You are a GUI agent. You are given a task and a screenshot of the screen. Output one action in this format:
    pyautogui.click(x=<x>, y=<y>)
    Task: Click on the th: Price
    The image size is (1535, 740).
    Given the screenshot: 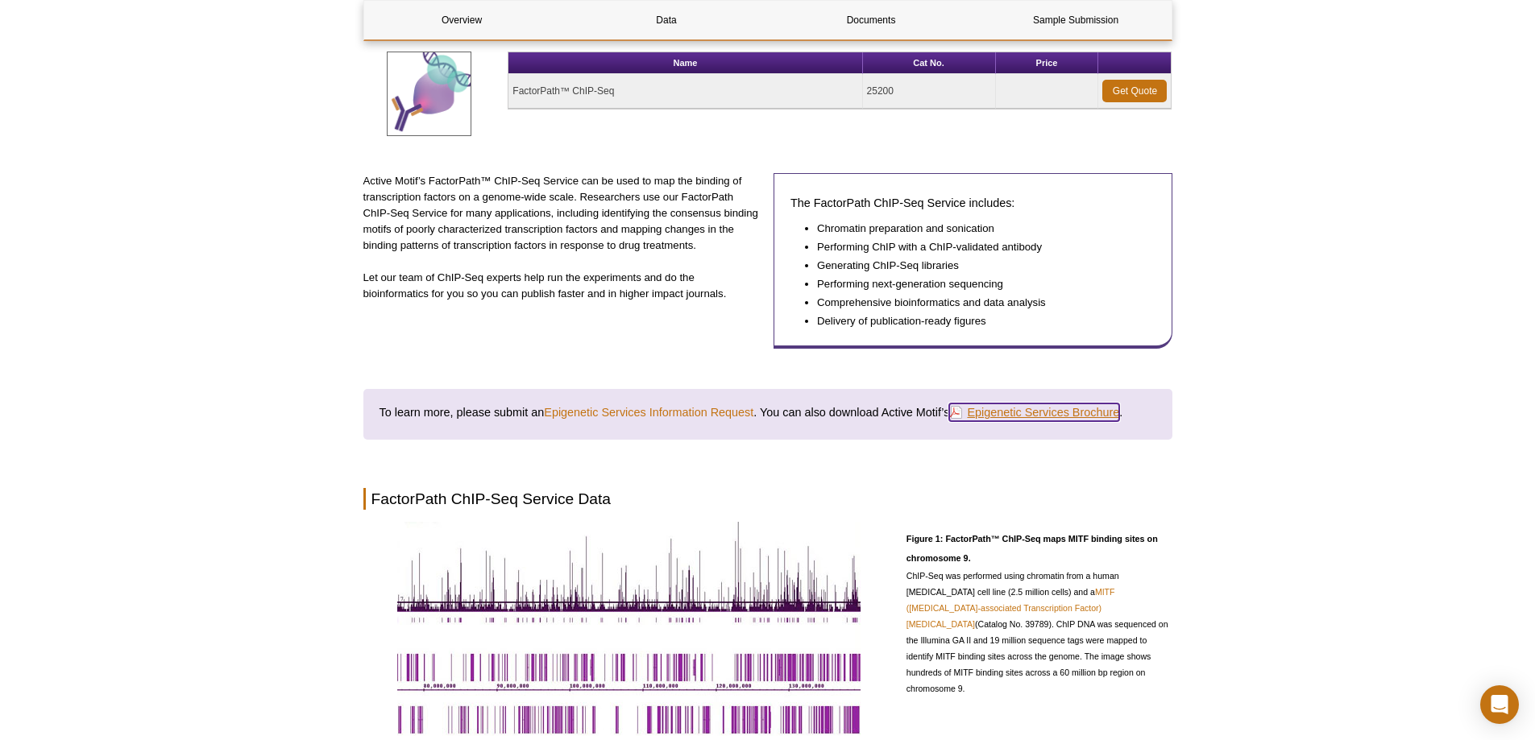 What is the action you would take?
    pyautogui.click(x=1047, y=63)
    